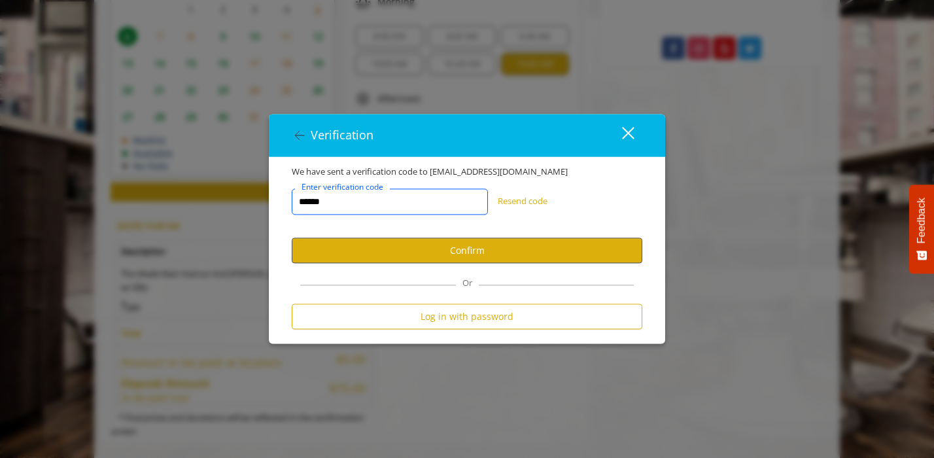 This screenshot has width=934, height=458. Describe the element at coordinates (467, 316) in the screenshot. I see `button: Log in with password` at that location.